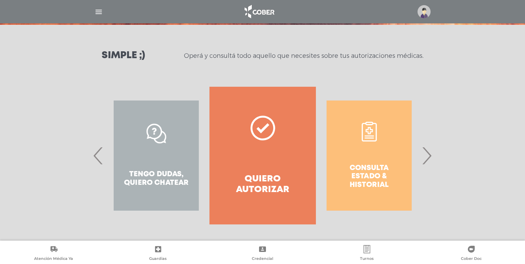 The width and height of the screenshot is (525, 264). What do you see at coordinates (424, 12) in the screenshot?
I see `img: profile-placeholder.svg` at bounding box center [424, 12].